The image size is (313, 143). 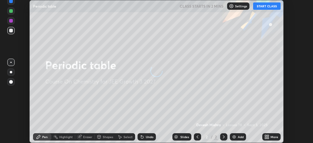 What do you see at coordinates (45, 137) in the screenshot?
I see `div: Pen` at bounding box center [45, 137].